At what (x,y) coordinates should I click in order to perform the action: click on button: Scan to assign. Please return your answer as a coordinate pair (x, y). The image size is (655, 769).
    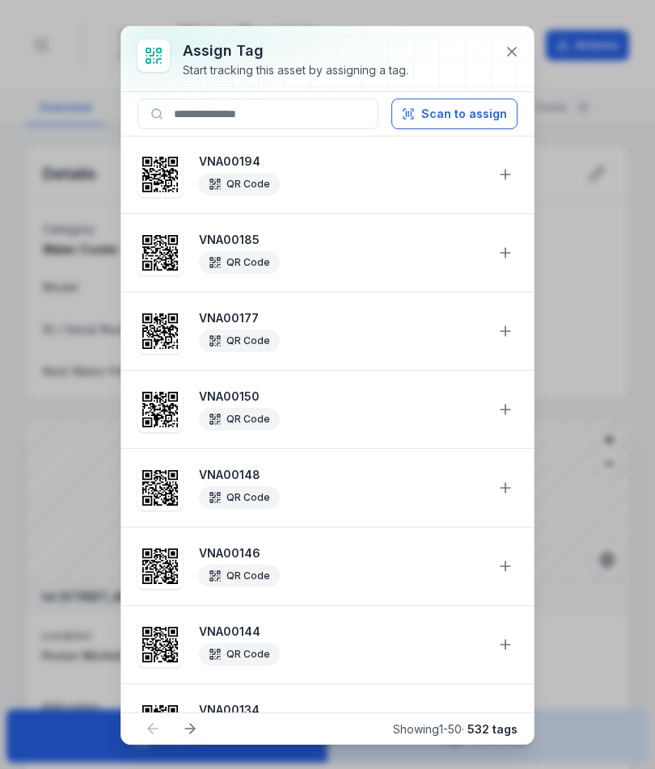
    Looking at the image, I should click on (454, 114).